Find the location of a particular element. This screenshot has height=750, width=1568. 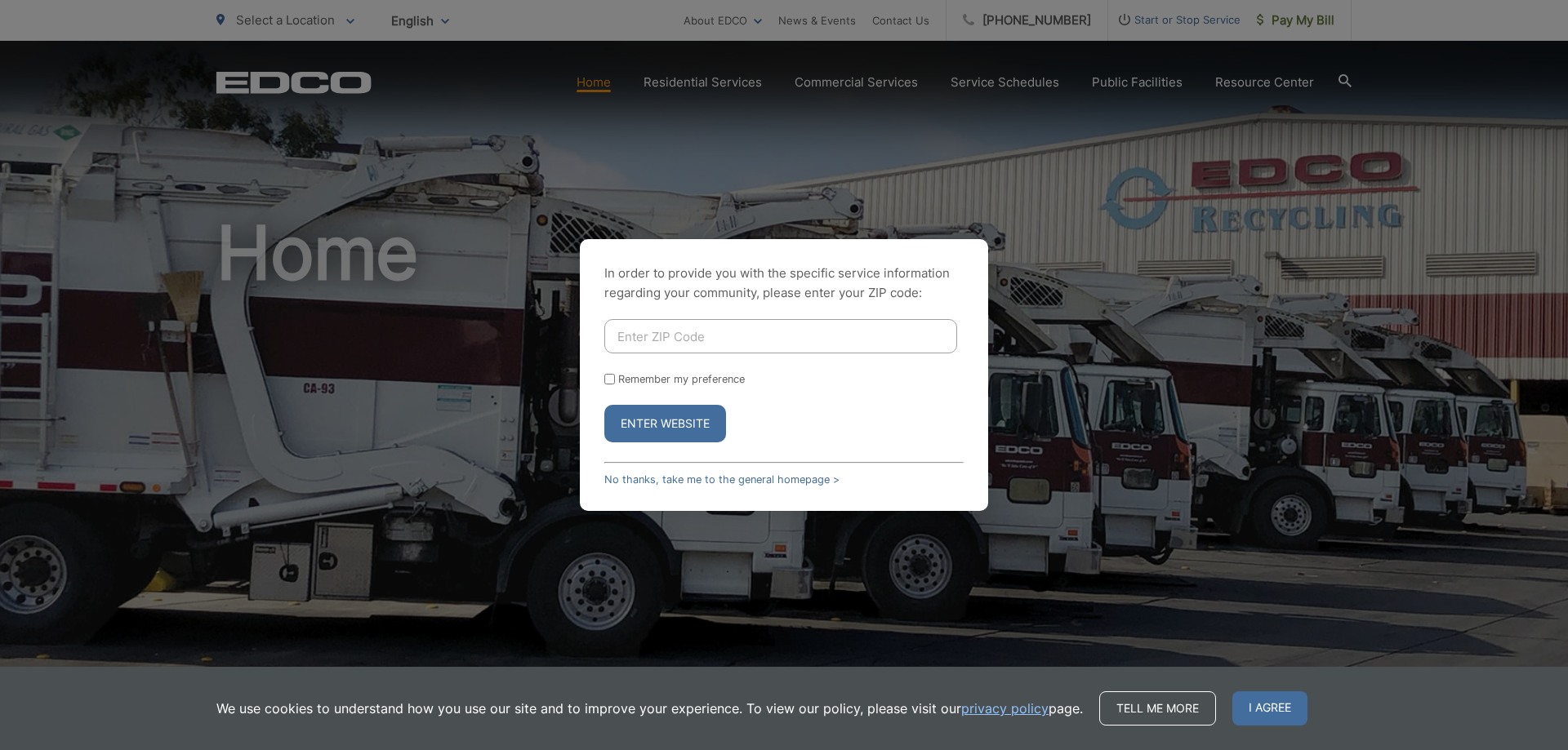

input: Enter ZIP Code is located at coordinates (781, 336).